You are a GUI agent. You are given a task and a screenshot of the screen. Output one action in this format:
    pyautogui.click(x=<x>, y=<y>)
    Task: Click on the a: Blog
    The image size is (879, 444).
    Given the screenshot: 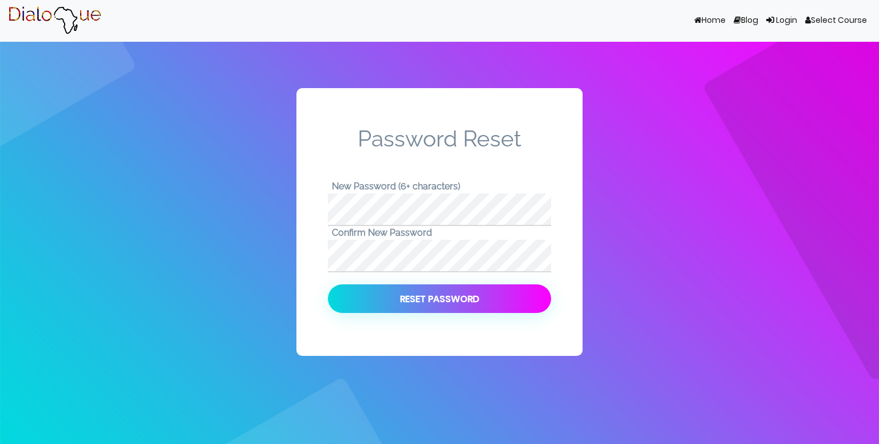 What is the action you would take?
    pyautogui.click(x=745, y=21)
    